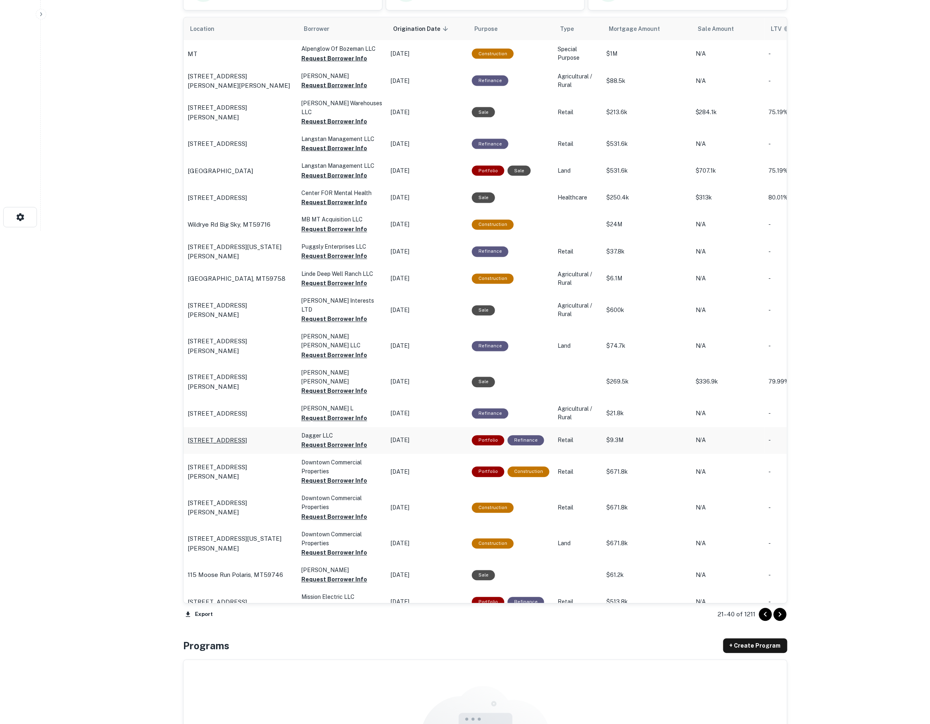  Describe the element at coordinates (342, 193) in the screenshot. I see `p: Center FOR Mental Health` at that location.